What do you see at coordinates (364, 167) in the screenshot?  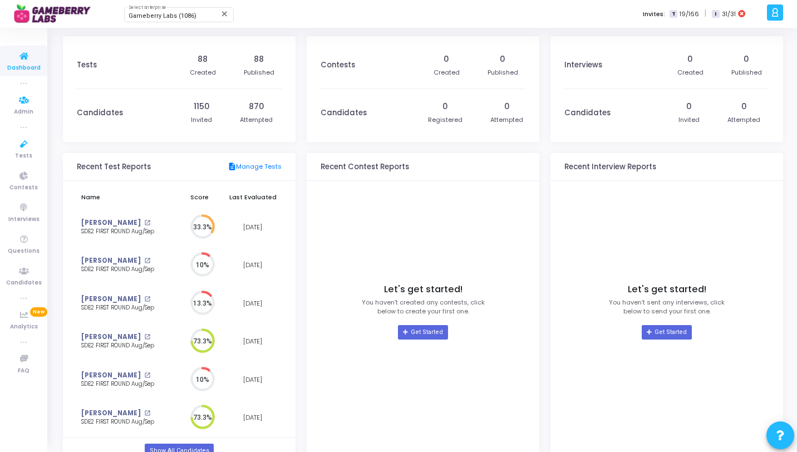 I see `h3: Recent Contest Reports` at bounding box center [364, 167].